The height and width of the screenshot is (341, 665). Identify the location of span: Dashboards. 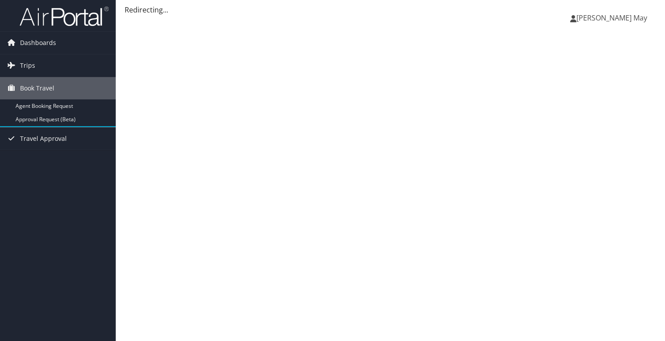
(38, 43).